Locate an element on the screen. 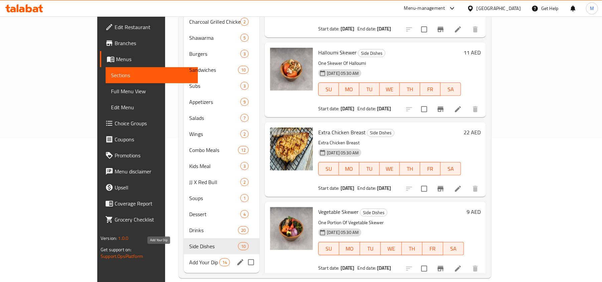 This screenshot has width=602, height=282. a: Support.OpsPlatform is located at coordinates (122, 256).